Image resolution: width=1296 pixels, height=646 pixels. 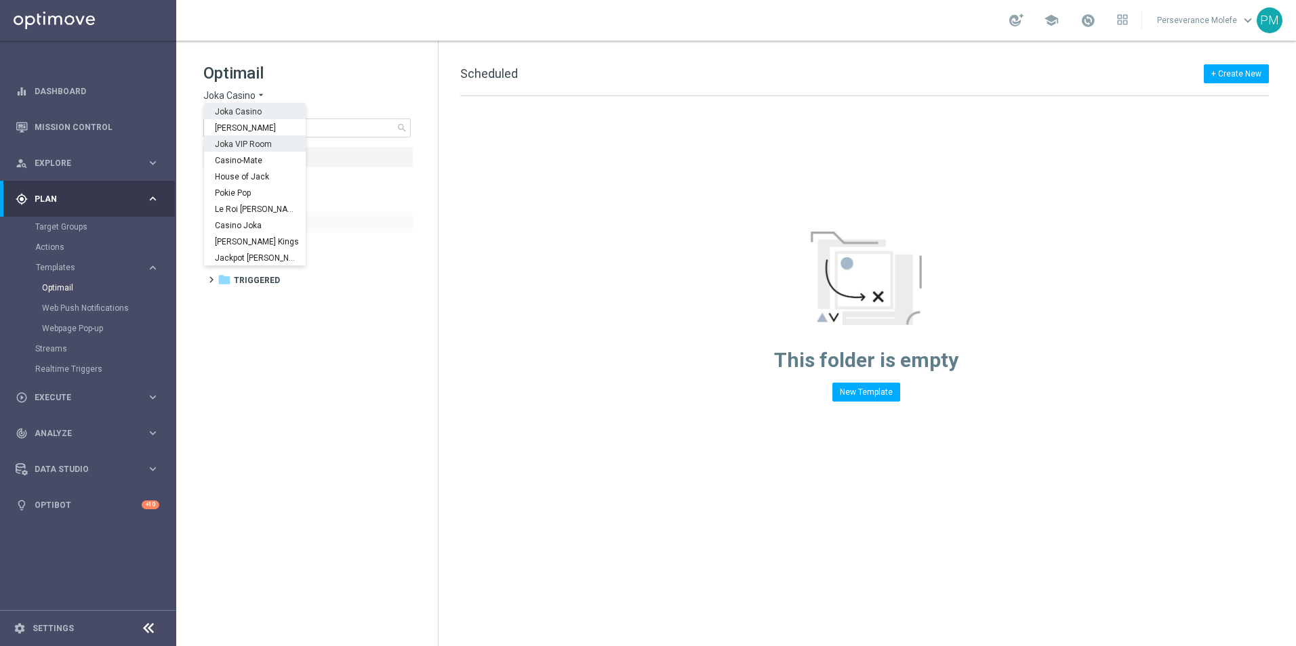 I want to click on span: Scheduled, so click(x=489, y=73).